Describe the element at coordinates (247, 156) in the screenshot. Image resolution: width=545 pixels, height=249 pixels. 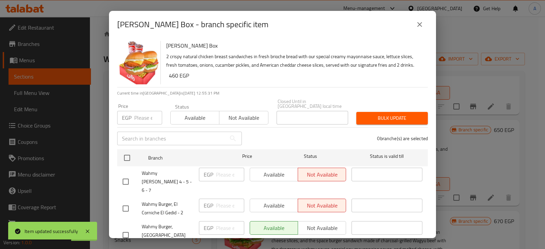
I see `span: Price` at that location.